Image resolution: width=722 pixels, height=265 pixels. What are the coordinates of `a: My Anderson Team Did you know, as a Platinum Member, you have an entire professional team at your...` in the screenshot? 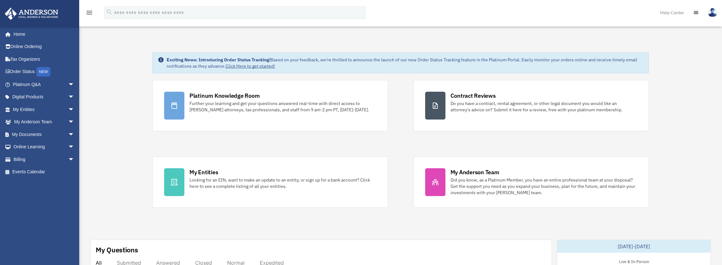 It's located at (531, 182).